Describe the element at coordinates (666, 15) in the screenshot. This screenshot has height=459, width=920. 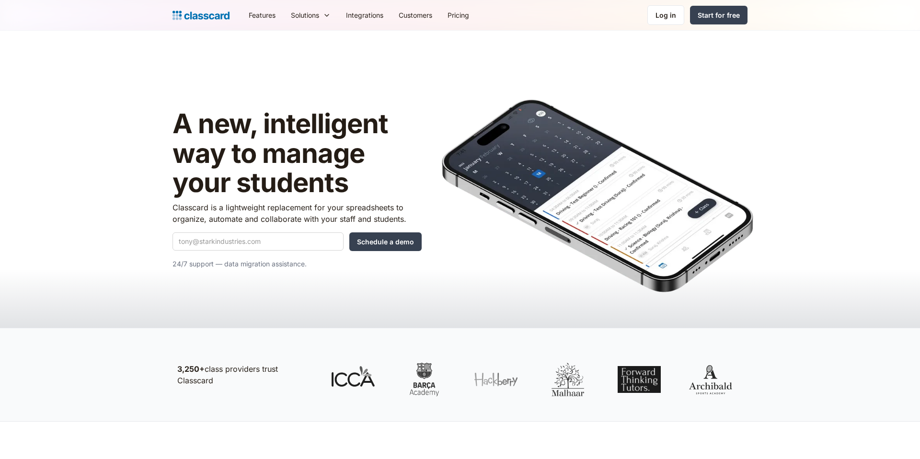
I see `div: Log in` at that location.